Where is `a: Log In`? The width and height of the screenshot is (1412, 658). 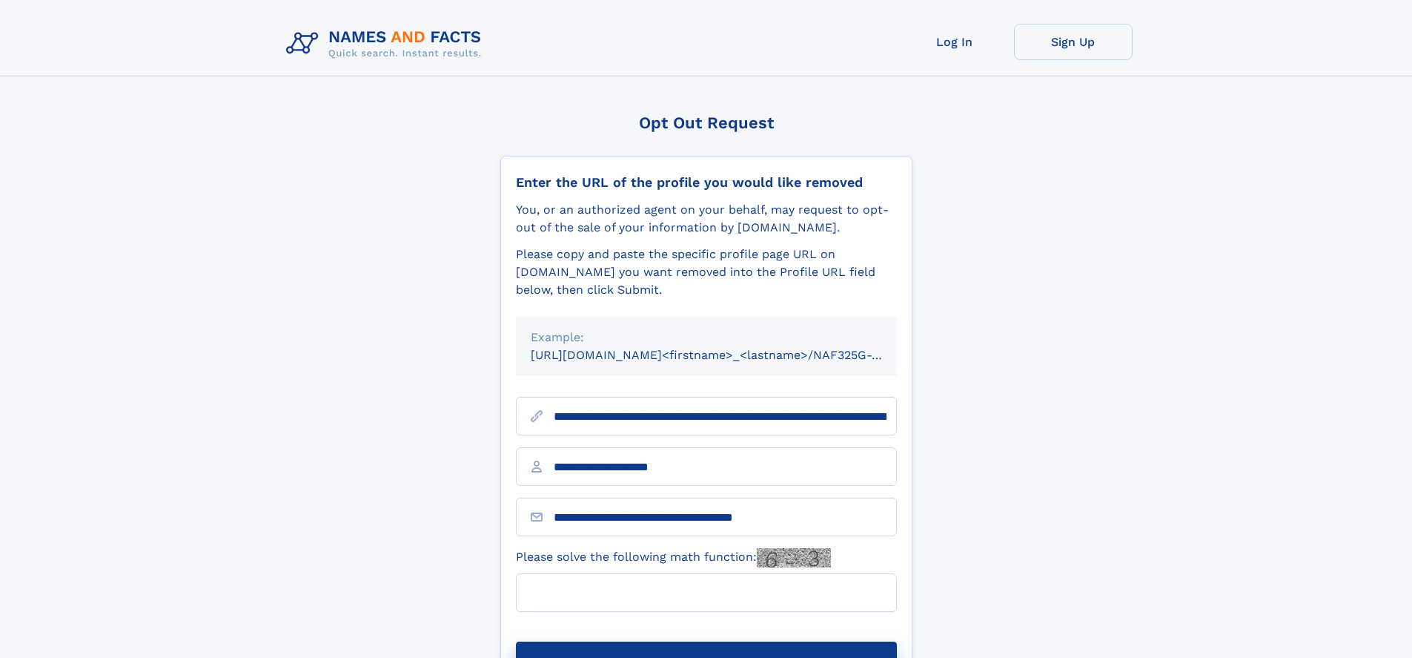
a: Log In is located at coordinates (955, 42).